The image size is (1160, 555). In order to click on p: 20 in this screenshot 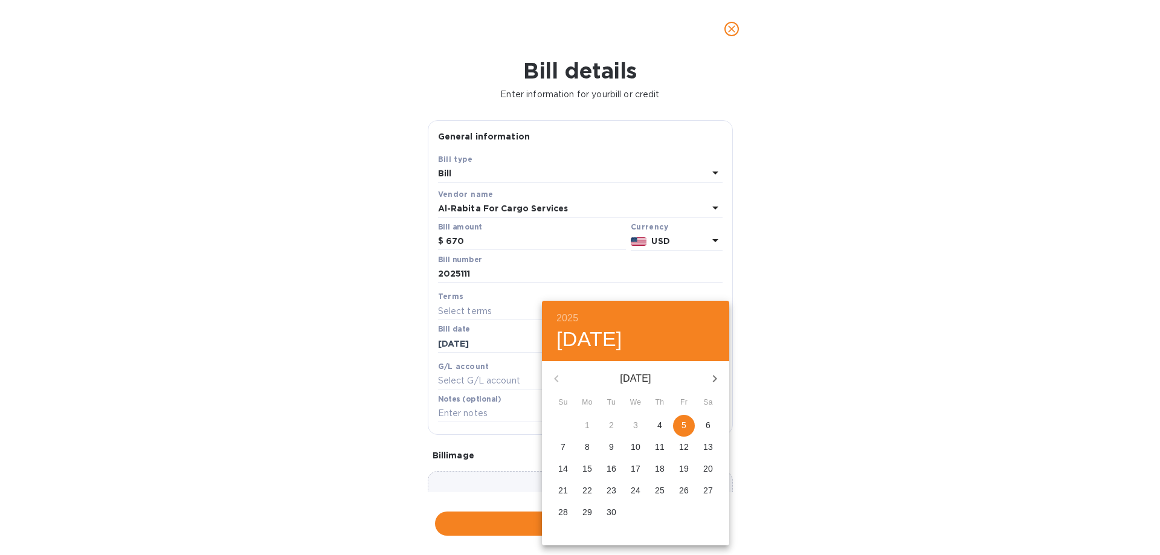, I will do `click(708, 469)`.